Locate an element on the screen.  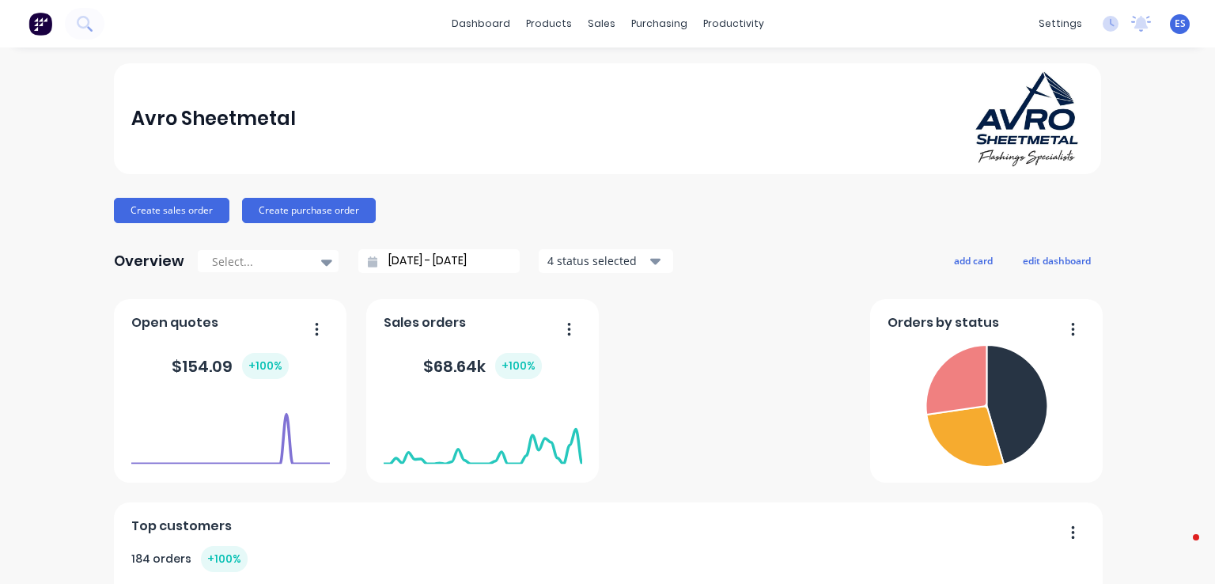
div: settings is located at coordinates (1060, 24).